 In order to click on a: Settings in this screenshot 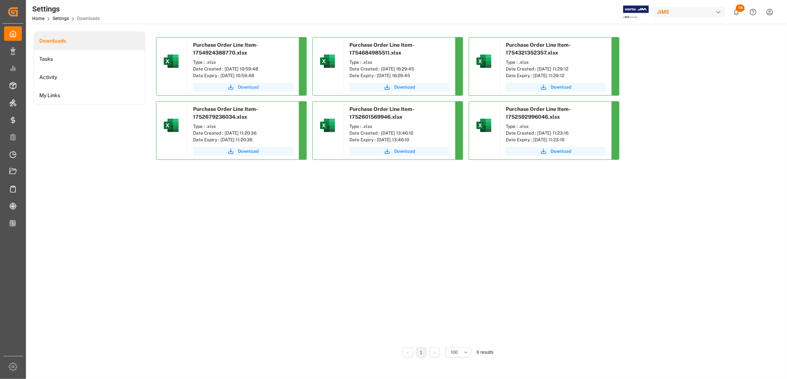, I will do `click(61, 19)`.